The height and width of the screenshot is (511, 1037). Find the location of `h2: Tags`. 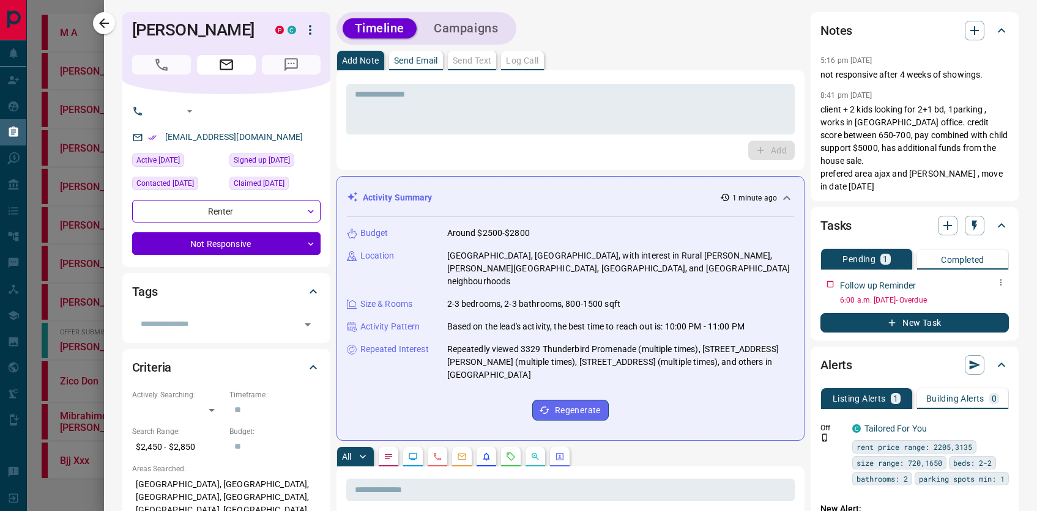

h2: Tags is located at coordinates (145, 292).